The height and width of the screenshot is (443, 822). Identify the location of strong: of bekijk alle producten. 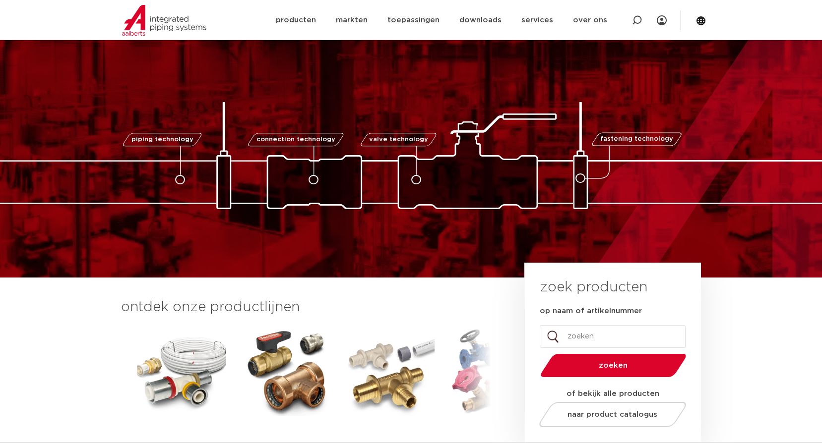
(613, 394).